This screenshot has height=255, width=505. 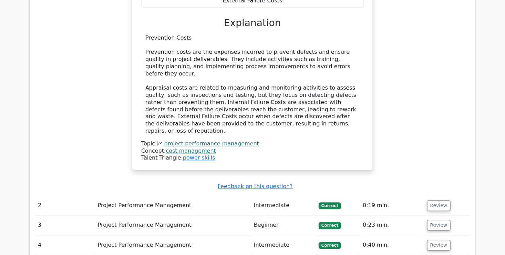 What do you see at coordinates (199, 157) in the screenshot?
I see `a: power skills` at bounding box center [199, 157].